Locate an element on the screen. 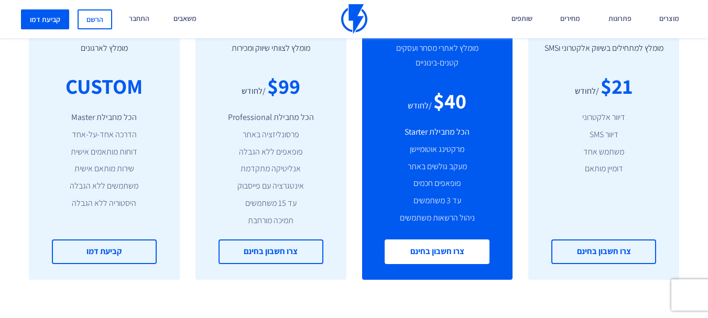 This screenshot has height=318, width=708. li: פרסונליזציה באתר is located at coordinates (271, 135).